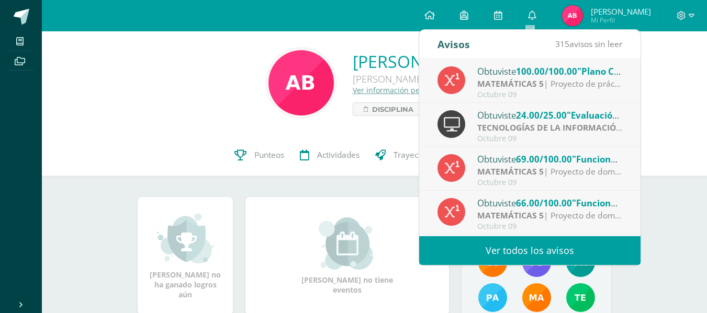  Describe the element at coordinates (541, 115) in the screenshot. I see `span: 24.00/25.00` at that location.